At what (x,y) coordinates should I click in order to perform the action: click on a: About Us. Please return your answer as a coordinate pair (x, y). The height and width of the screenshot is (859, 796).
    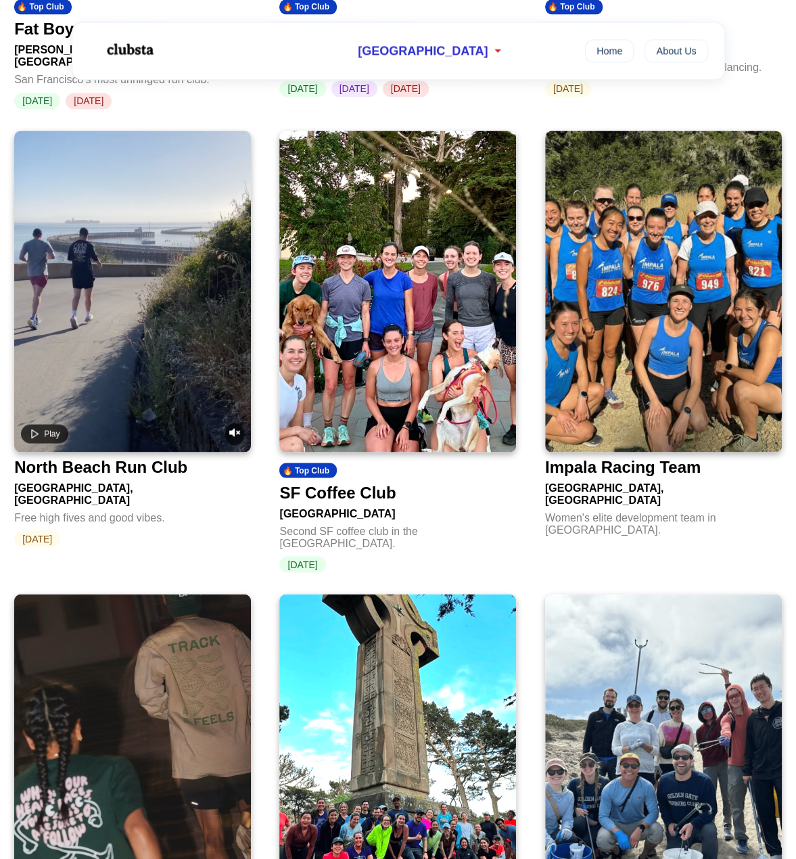
    Looking at the image, I should click on (676, 51).